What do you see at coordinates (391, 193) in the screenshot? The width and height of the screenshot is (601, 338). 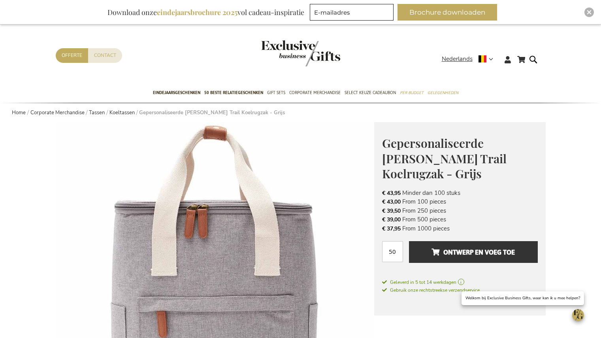 I see `span: € 43,95` at bounding box center [391, 193].